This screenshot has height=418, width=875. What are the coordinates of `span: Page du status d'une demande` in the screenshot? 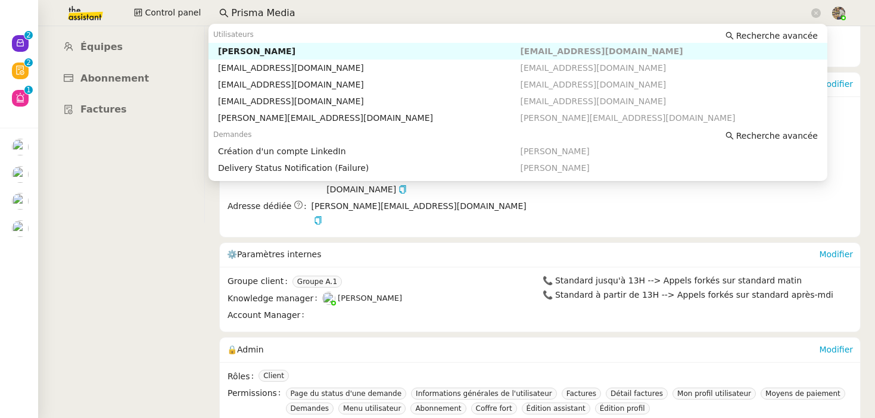 It's located at (346, 394).